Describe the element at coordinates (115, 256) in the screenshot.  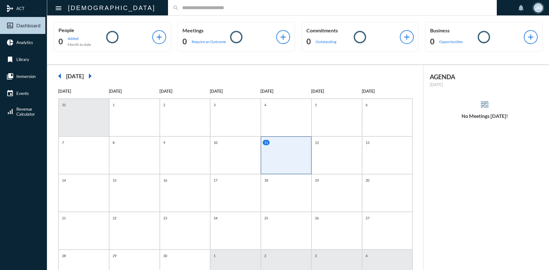
I see `p: 29` at that location.